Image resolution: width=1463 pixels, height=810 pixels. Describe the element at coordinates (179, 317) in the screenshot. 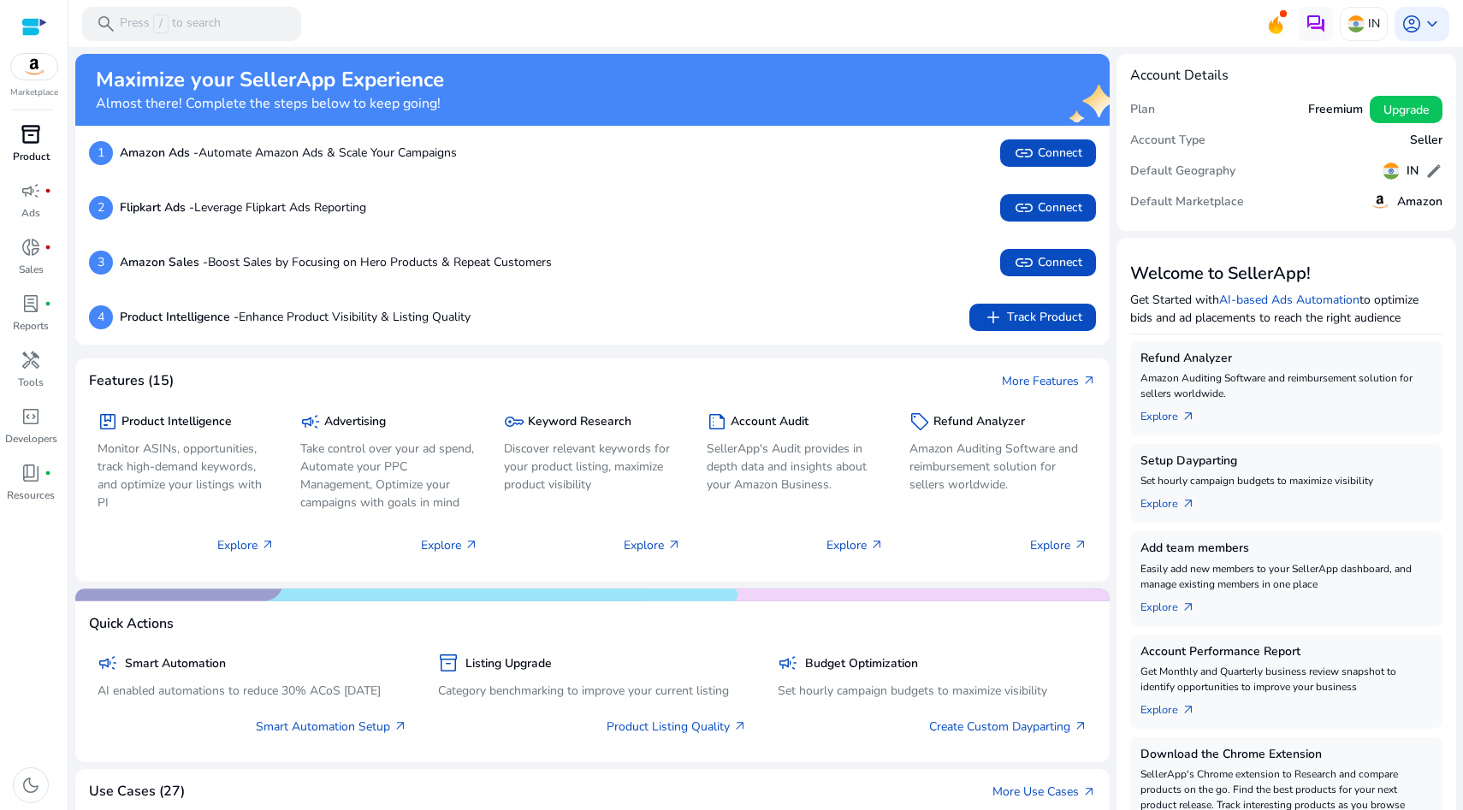

I see `b: Product Intelligence -` at that location.